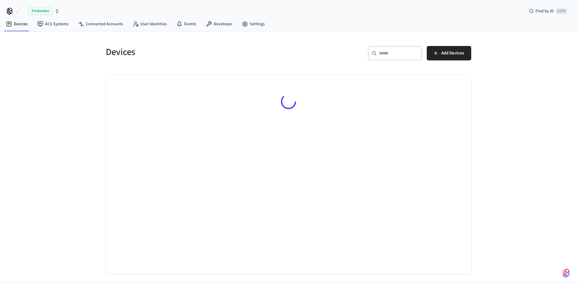  I want to click on a: Devices, so click(17, 24).